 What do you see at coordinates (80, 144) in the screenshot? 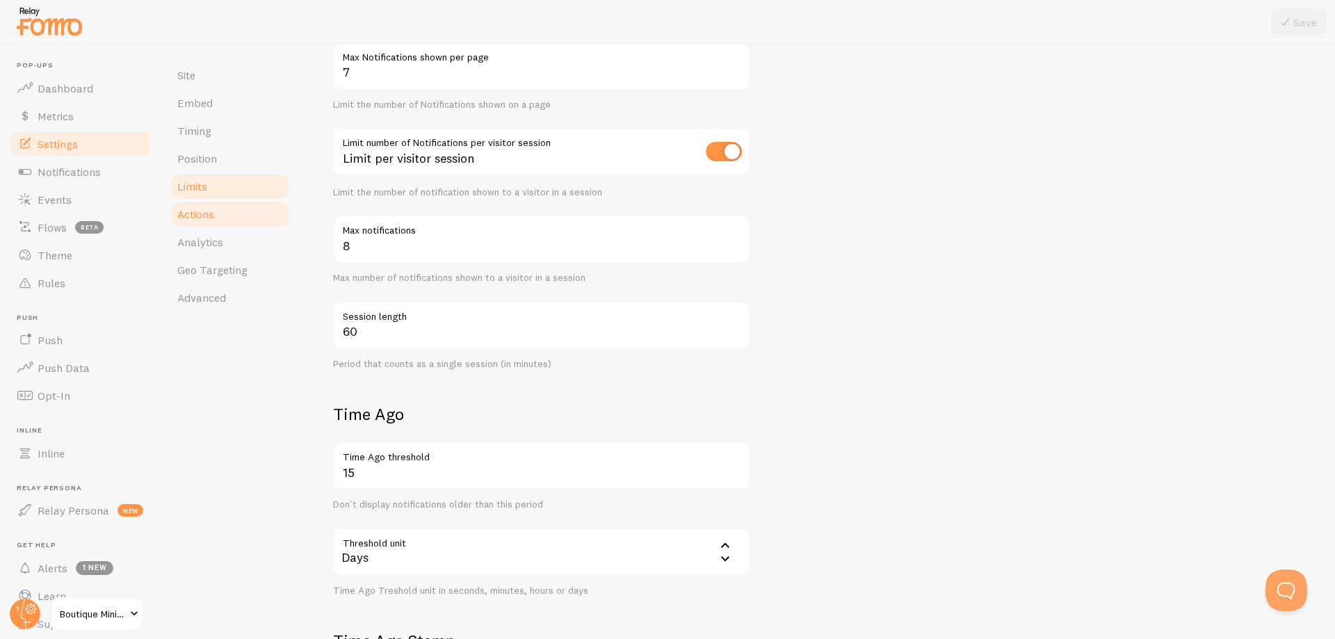
I see `a: Settings` at bounding box center [80, 144].